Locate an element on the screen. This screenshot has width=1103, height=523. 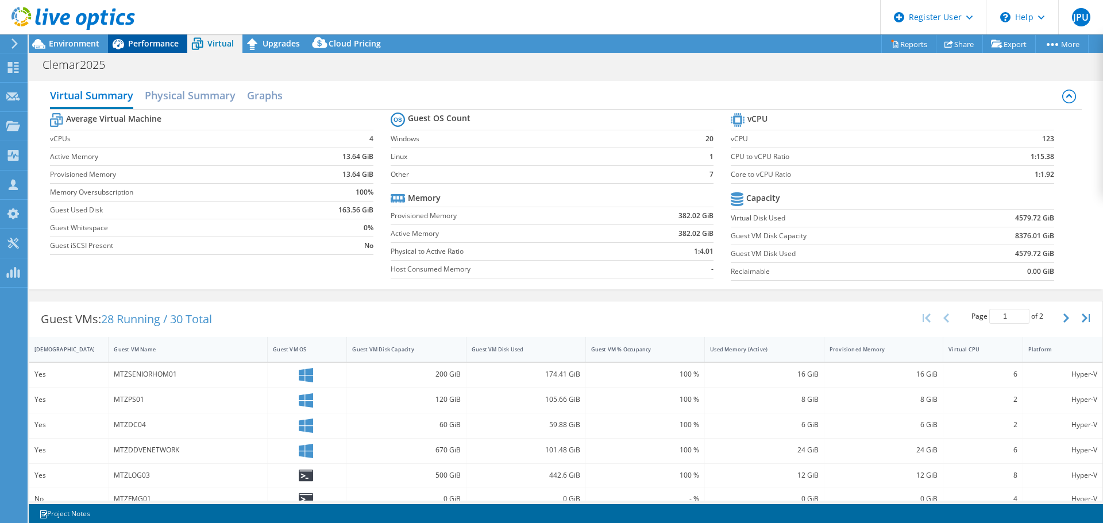
div: 200 GiB is located at coordinates (406, 375).